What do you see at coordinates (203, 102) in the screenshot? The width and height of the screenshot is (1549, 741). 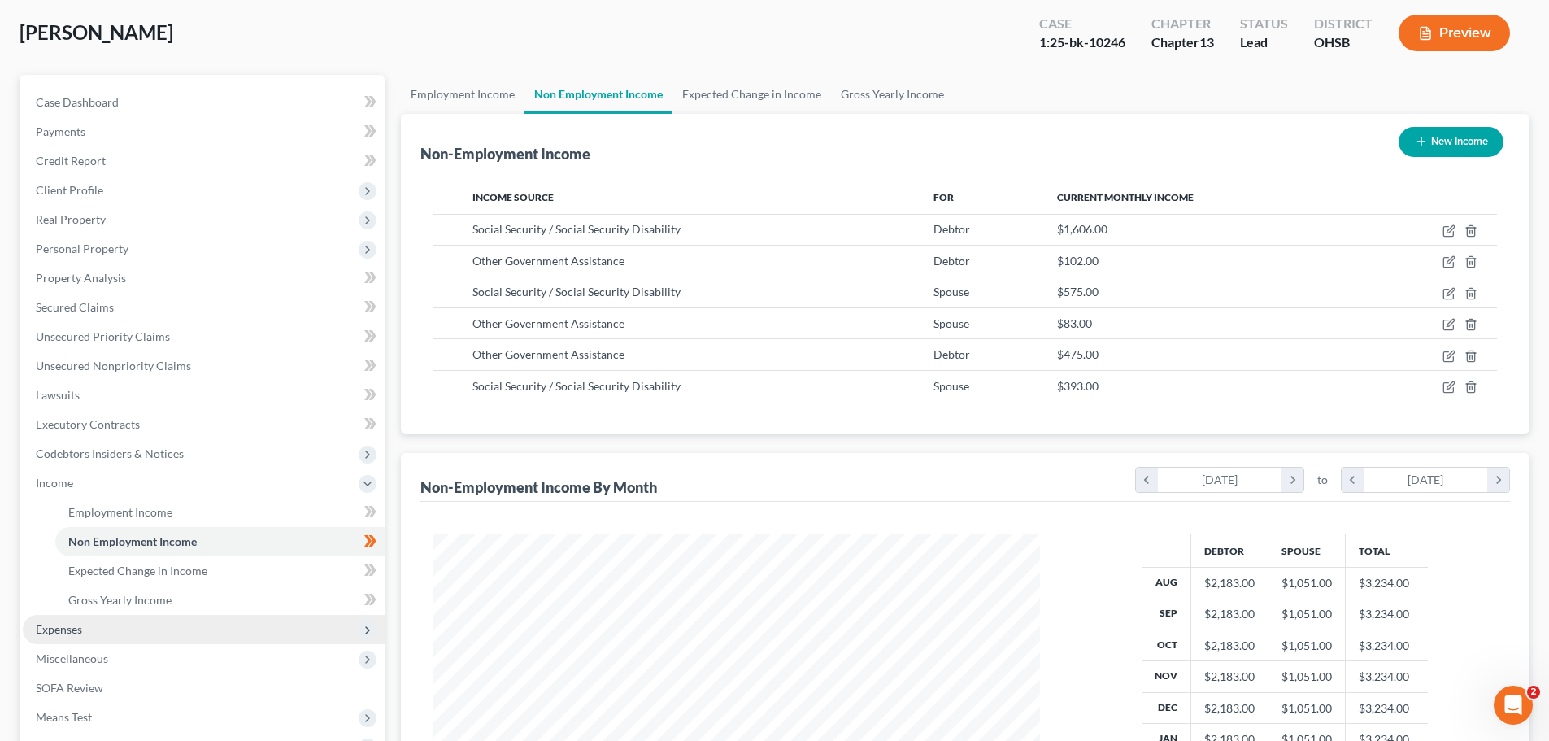 I see `a: Case Dashboard` at bounding box center [203, 102].